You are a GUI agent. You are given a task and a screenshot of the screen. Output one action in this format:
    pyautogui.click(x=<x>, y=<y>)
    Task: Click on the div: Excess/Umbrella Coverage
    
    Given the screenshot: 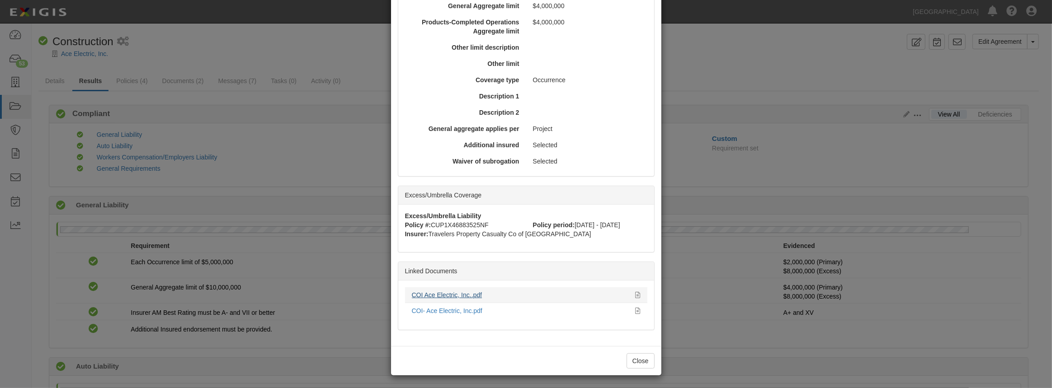 What is the action you would take?
    pyautogui.click(x=526, y=195)
    